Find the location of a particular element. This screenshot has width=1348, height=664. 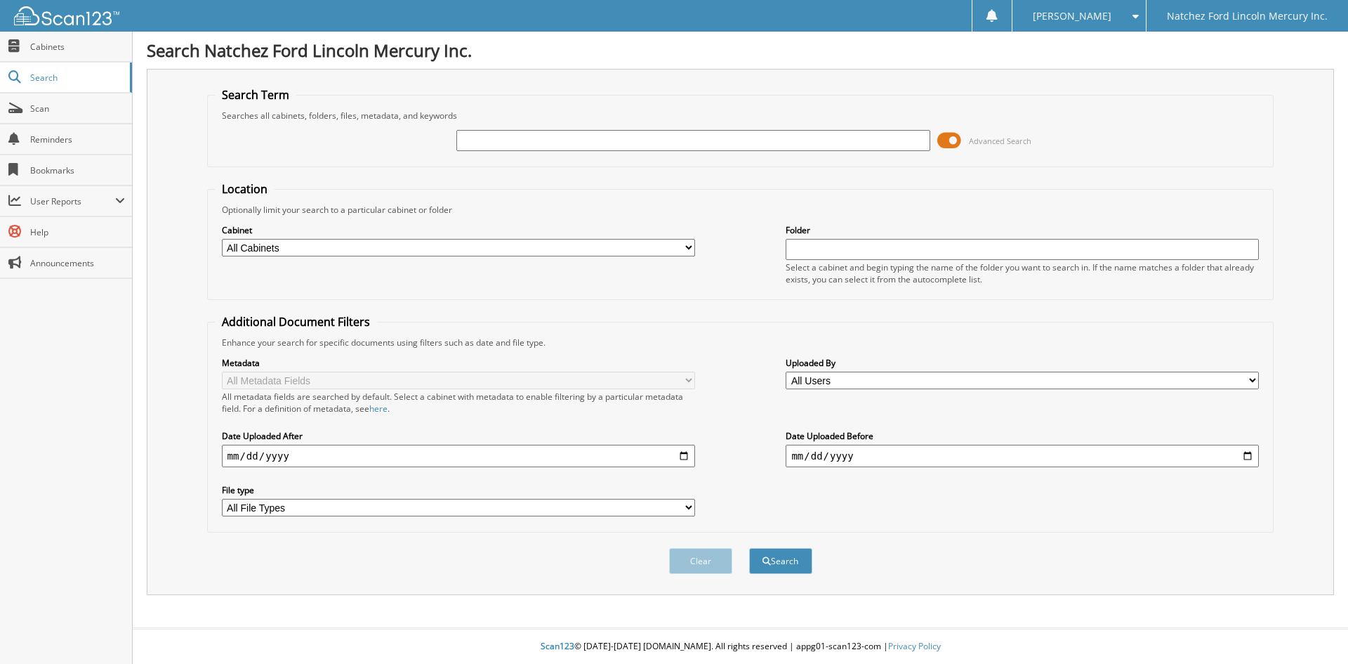

label: Uploaded By is located at coordinates (1023, 362).